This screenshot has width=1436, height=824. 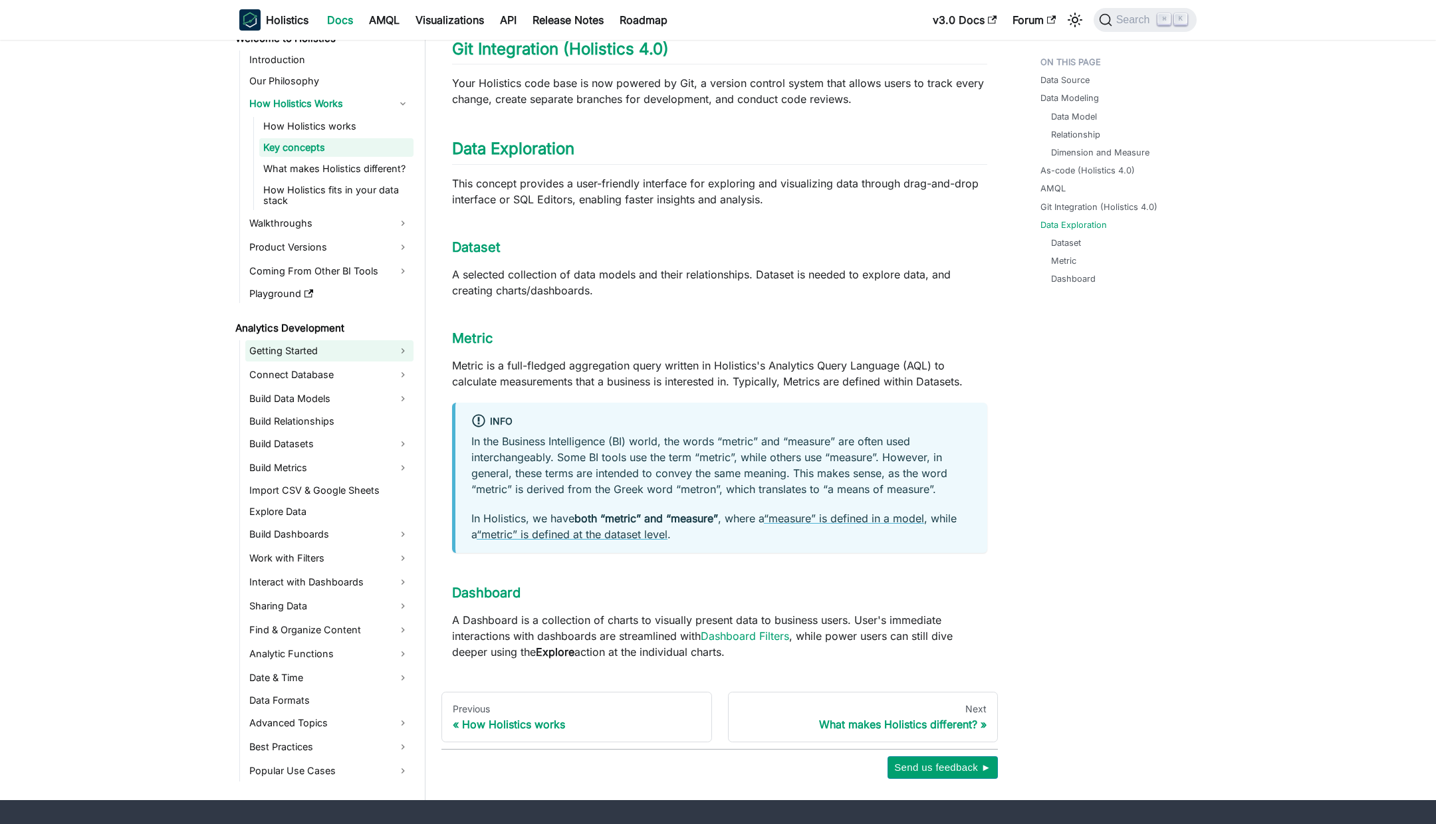 What do you see at coordinates (721, 465) in the screenshot?
I see `p: In the Business Intelligence (BI) world, the words “metric” and “measure” are often used intercha...` at bounding box center [721, 465].